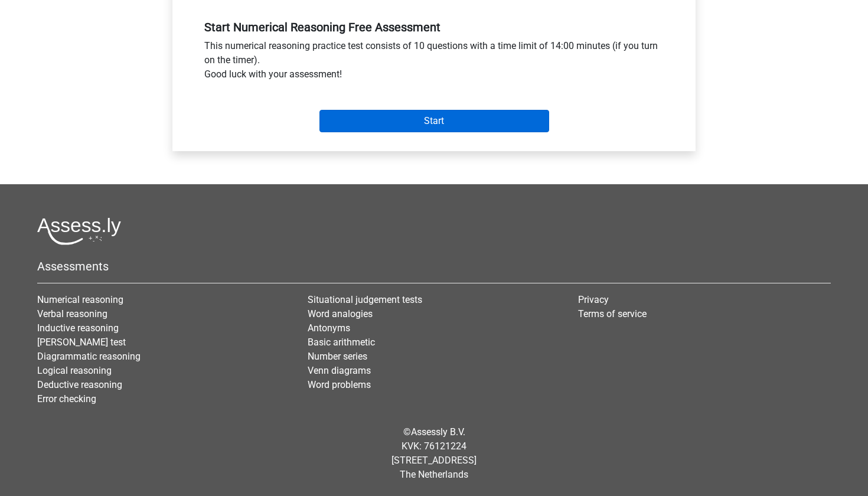  What do you see at coordinates (340, 313) in the screenshot?
I see `a: Word analogies` at bounding box center [340, 313].